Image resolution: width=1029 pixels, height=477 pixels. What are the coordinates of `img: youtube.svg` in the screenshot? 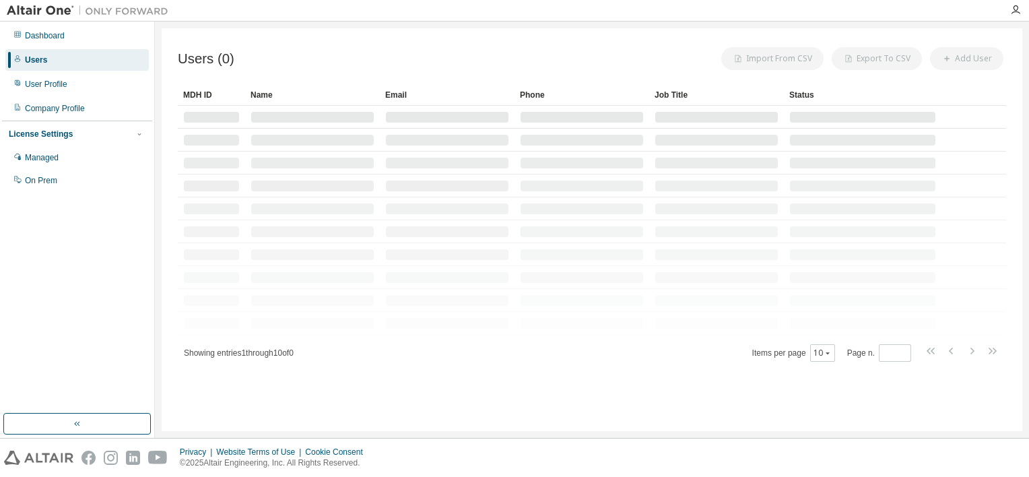 It's located at (158, 457).